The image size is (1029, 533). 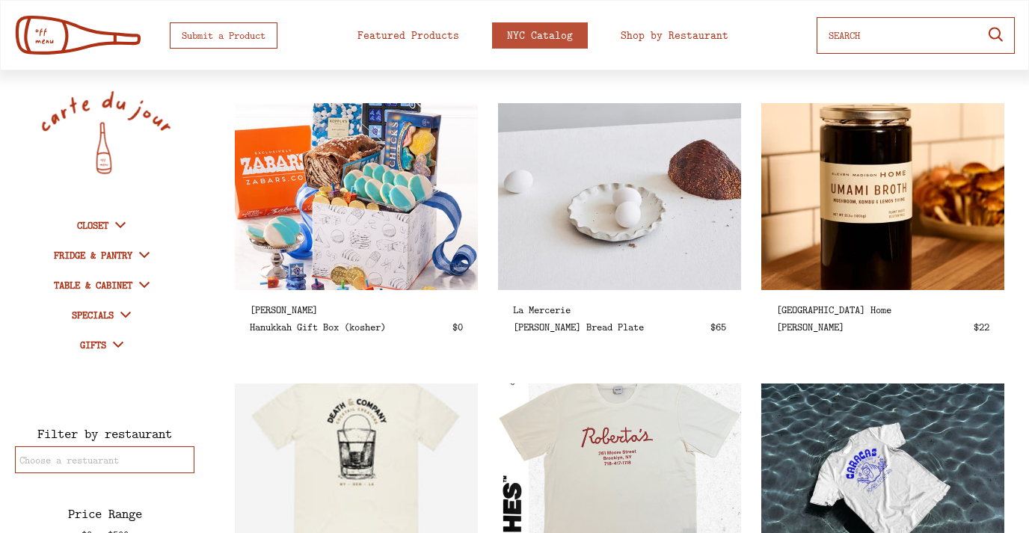 What do you see at coordinates (93, 255) in the screenshot?
I see `strong: FRIDGE & PANTRY` at bounding box center [93, 255].